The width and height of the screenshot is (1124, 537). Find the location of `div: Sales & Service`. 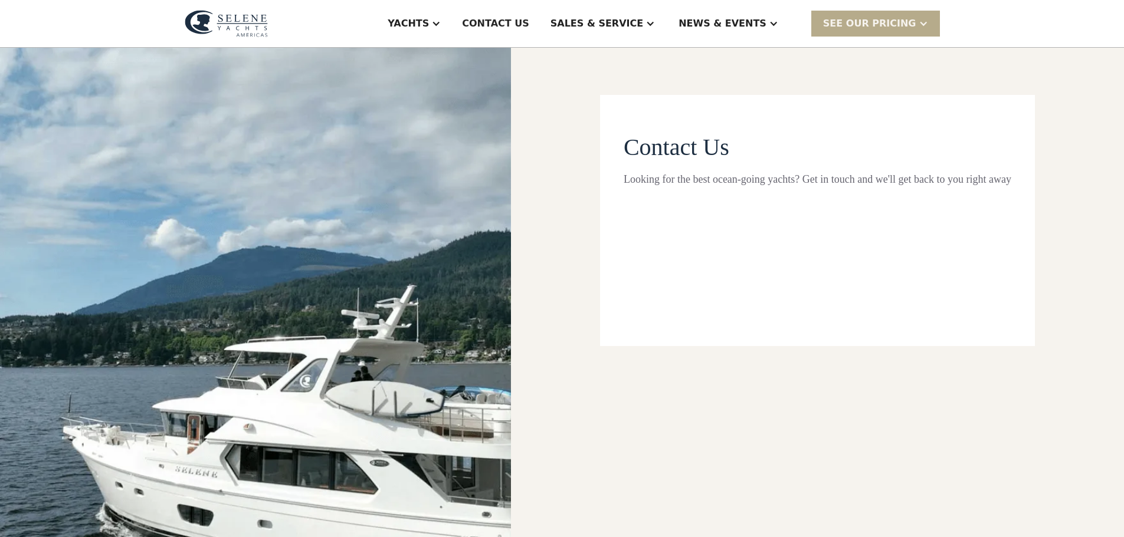

div: Sales & Service is located at coordinates (596, 24).